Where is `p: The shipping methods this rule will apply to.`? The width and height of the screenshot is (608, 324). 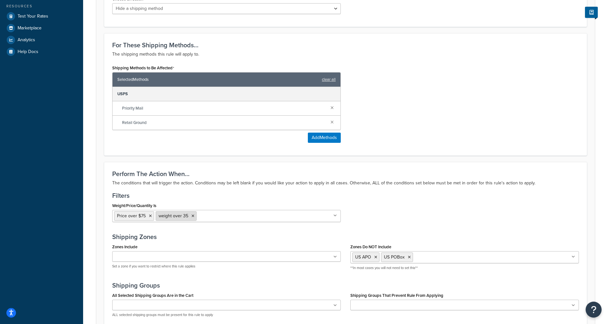 p: The shipping methods this rule will apply to. is located at coordinates (346, 54).